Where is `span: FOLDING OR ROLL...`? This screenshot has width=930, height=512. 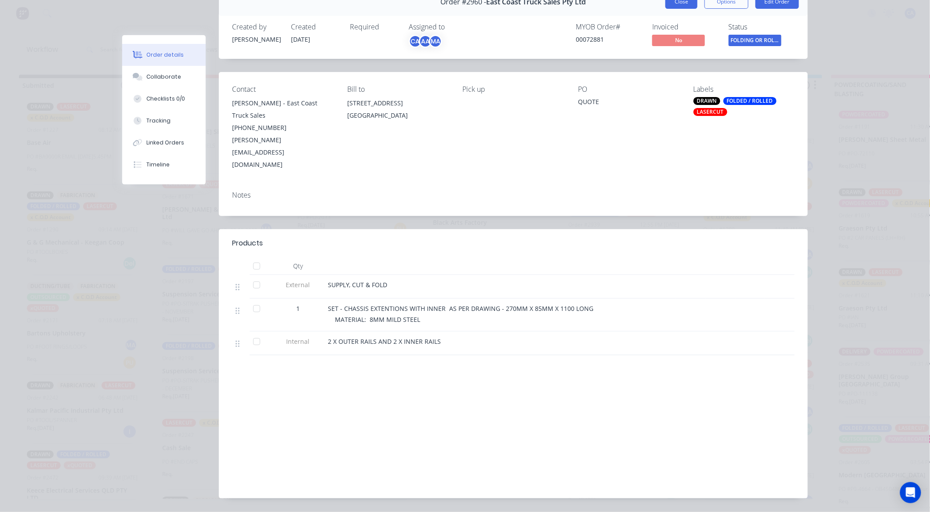
span: FOLDING OR ROLL... is located at coordinates (755, 40).